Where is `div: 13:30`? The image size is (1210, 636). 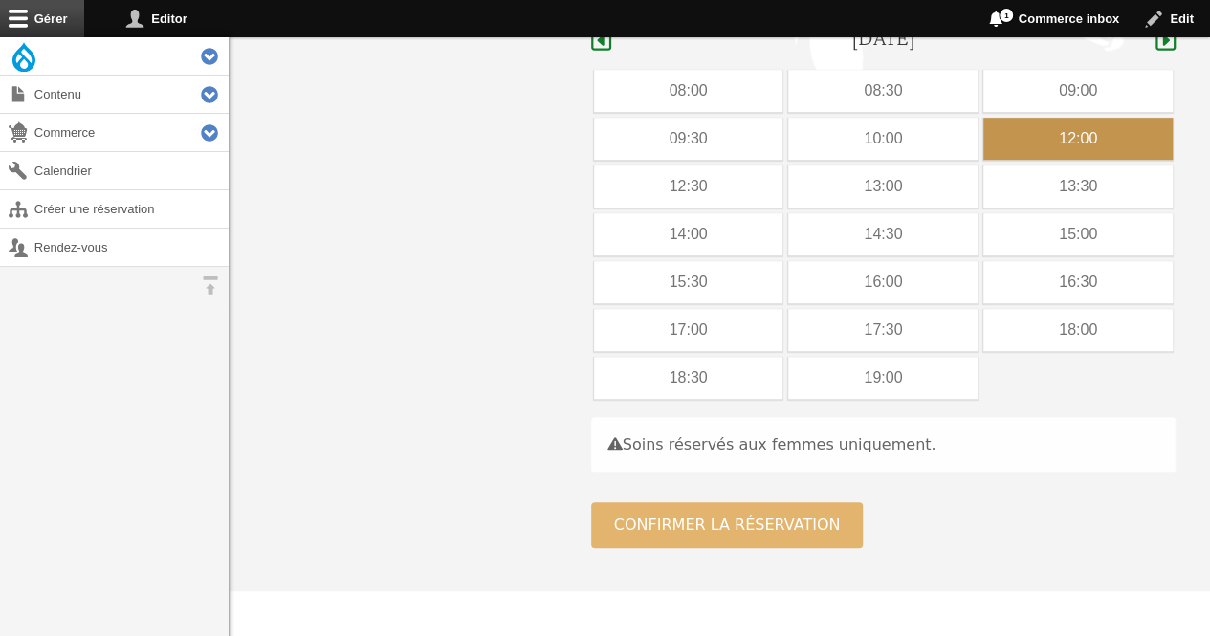 div: 13:30 is located at coordinates (1078, 186).